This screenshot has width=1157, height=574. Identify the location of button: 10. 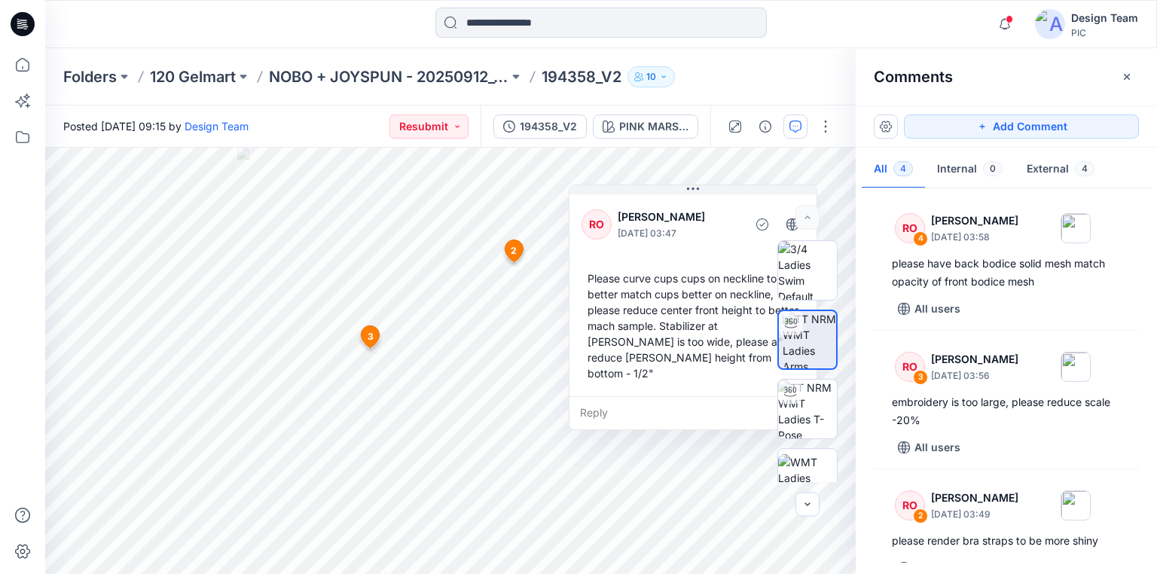
(651, 77).